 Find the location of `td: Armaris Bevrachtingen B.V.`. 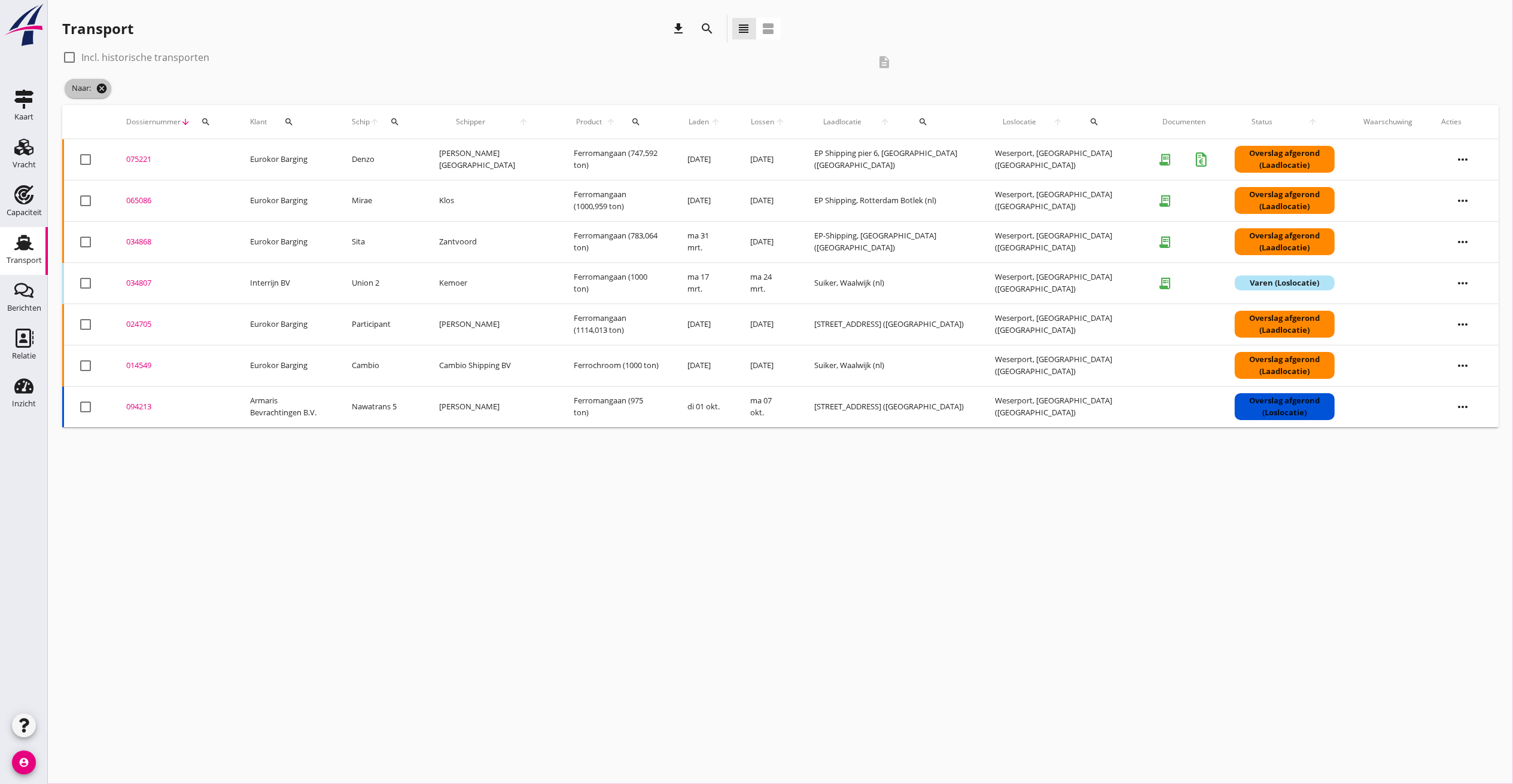

td: Armaris Bevrachtingen B.V. is located at coordinates (287, 407).